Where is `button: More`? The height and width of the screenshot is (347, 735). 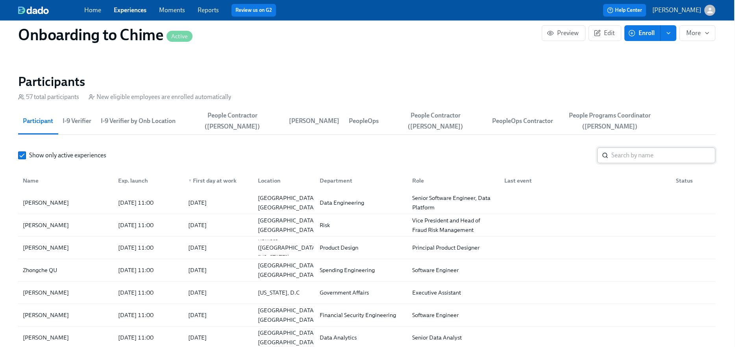
button: More is located at coordinates (697, 33).